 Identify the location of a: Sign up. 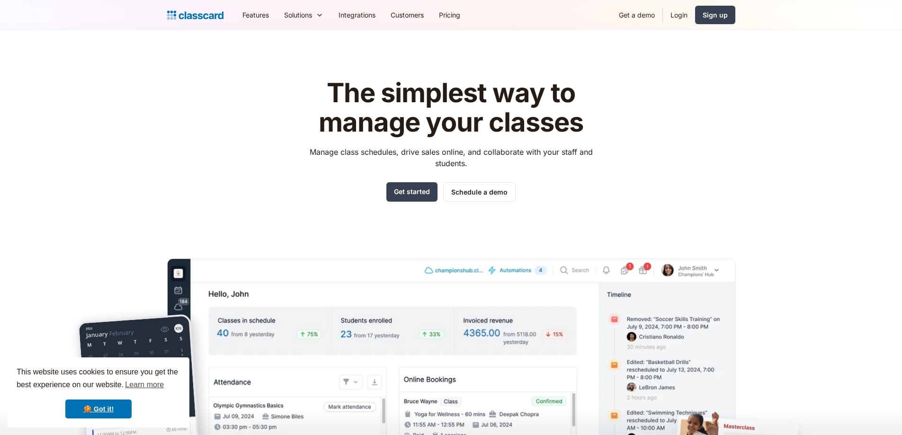
(715, 15).